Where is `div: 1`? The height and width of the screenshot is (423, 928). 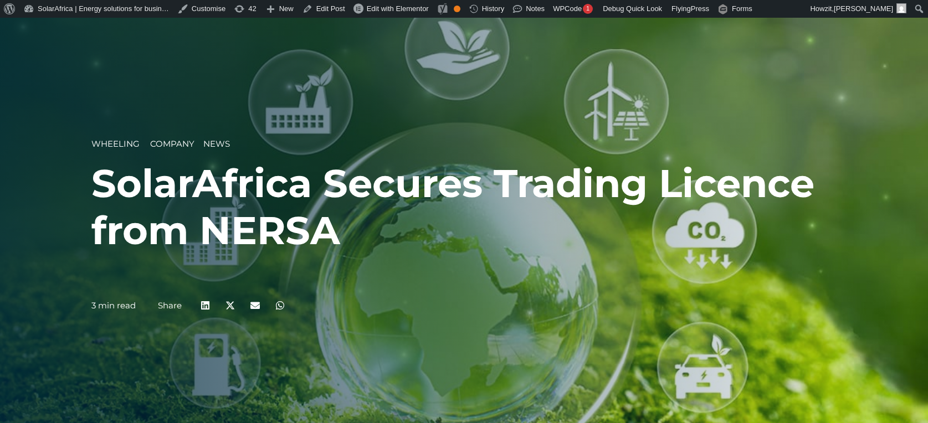
div: 1 is located at coordinates (588, 9).